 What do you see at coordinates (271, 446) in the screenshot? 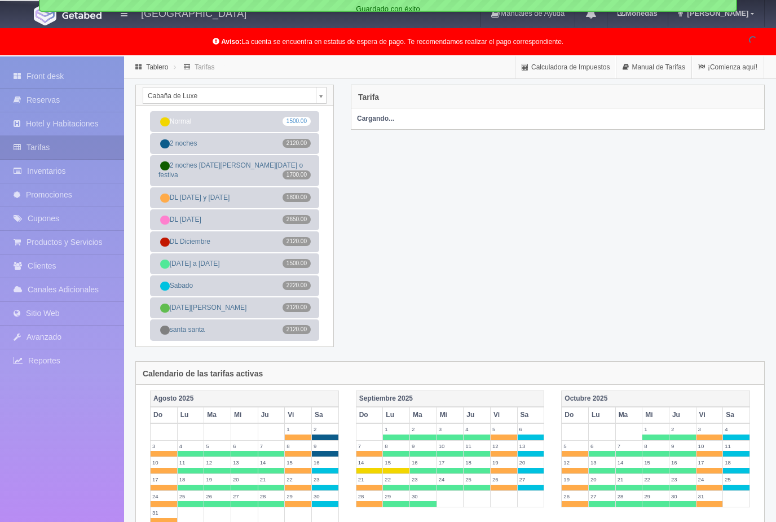
I see `label: 7` at bounding box center [271, 446].